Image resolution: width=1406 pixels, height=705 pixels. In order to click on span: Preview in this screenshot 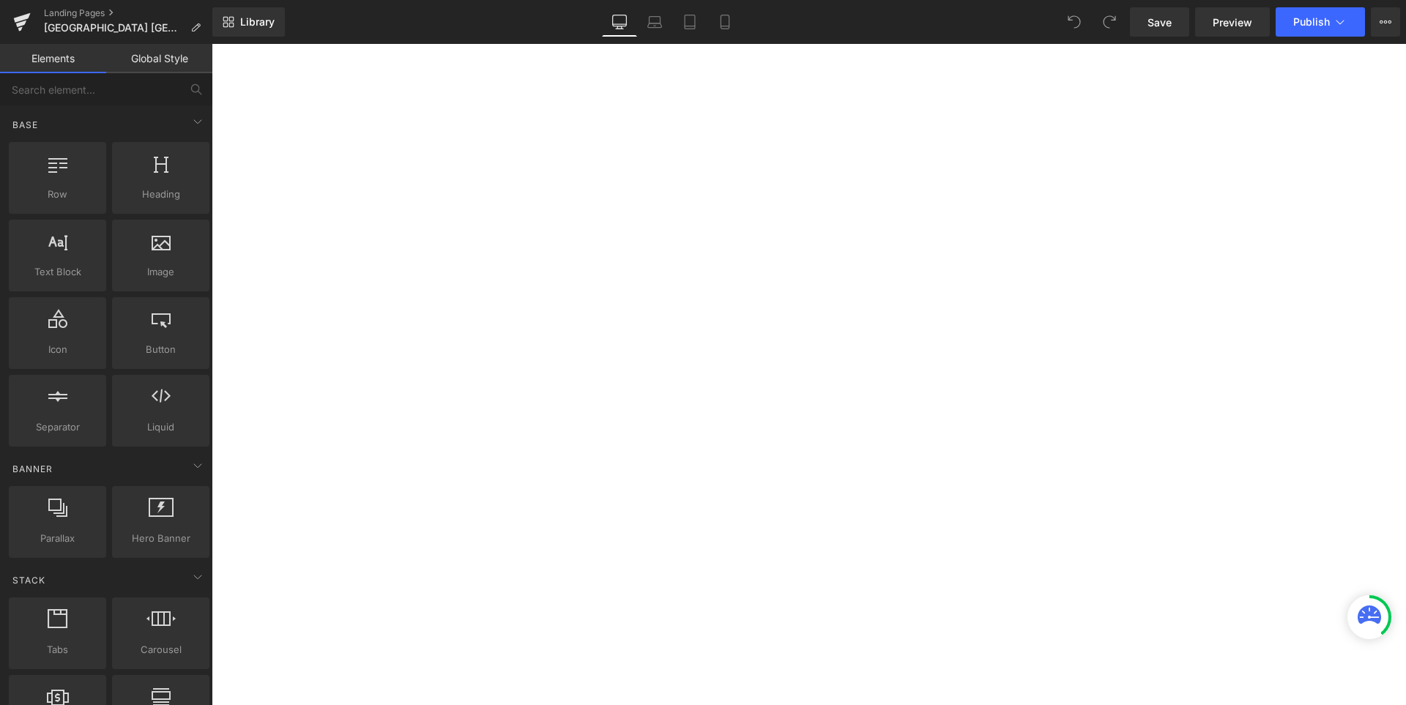, I will do `click(1232, 22)`.